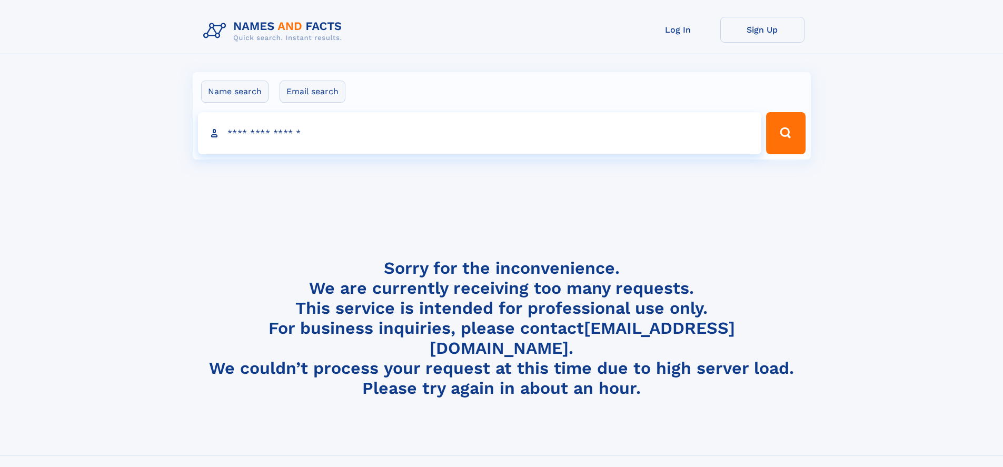 This screenshot has height=467, width=1003. I want to click on label: Email search, so click(312, 92).